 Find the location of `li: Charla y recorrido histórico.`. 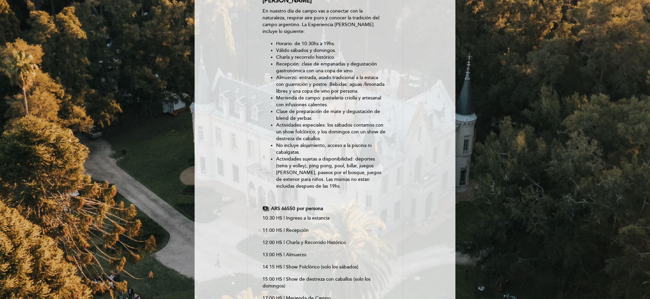

li: Charla y recorrido histórico. is located at coordinates (331, 57).